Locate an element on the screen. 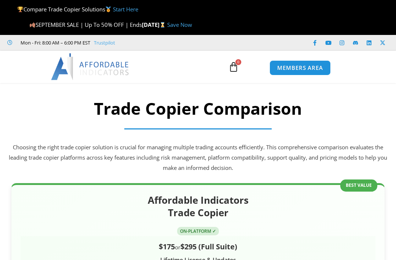 This screenshot has width=396, height=260. a: 0 is located at coordinates (234, 67).